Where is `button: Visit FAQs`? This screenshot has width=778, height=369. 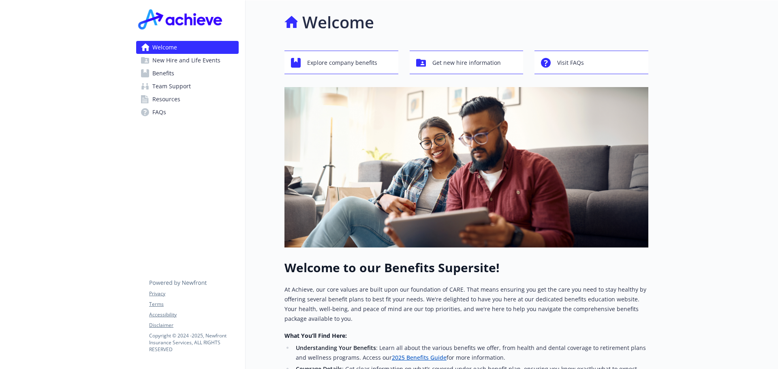
button: Visit FAQs is located at coordinates (591, 62).